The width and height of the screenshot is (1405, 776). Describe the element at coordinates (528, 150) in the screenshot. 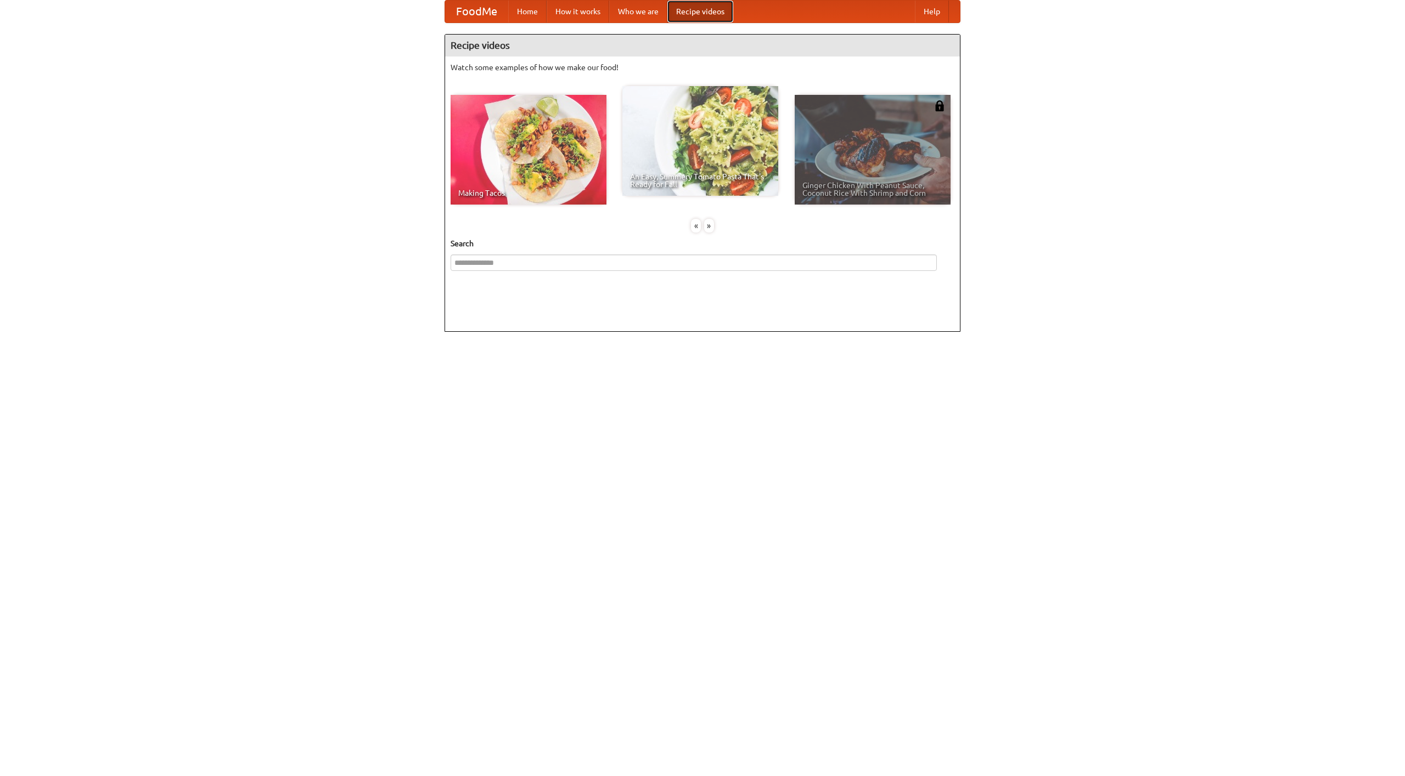

I see `a: Making Tacos` at that location.